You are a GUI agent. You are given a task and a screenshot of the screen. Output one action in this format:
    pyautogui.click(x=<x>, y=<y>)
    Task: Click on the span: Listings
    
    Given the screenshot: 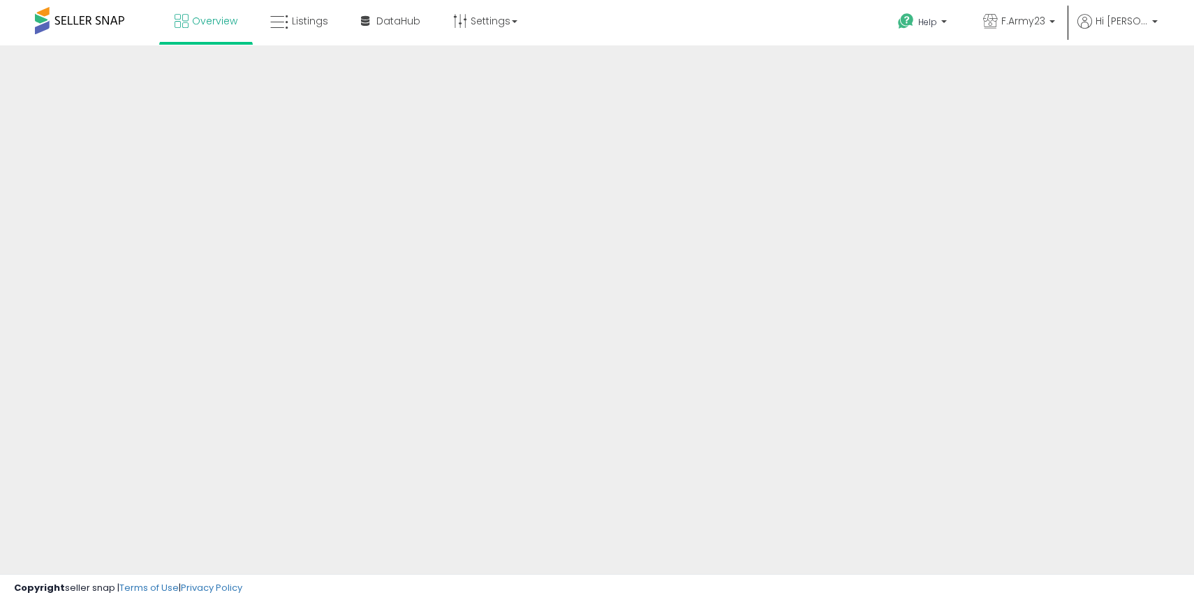 What is the action you would take?
    pyautogui.click(x=310, y=21)
    